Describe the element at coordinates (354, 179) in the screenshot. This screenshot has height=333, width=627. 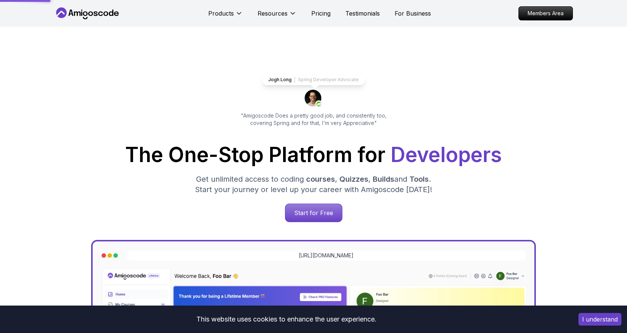
I see `span: Quizzes` at that location.